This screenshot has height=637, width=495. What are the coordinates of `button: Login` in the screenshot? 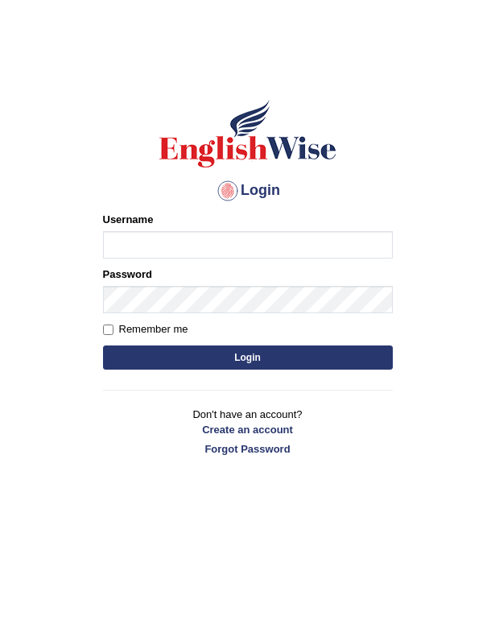 It's located at (248, 358).